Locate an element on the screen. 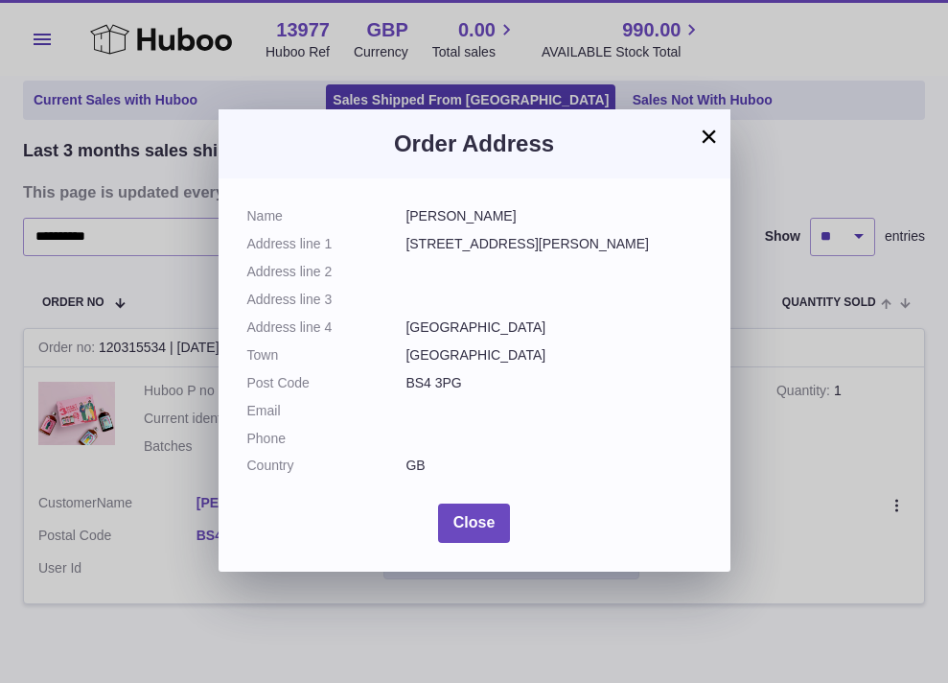 The height and width of the screenshot is (683, 948). dd: BS4 3PG is located at coordinates (553, 383).